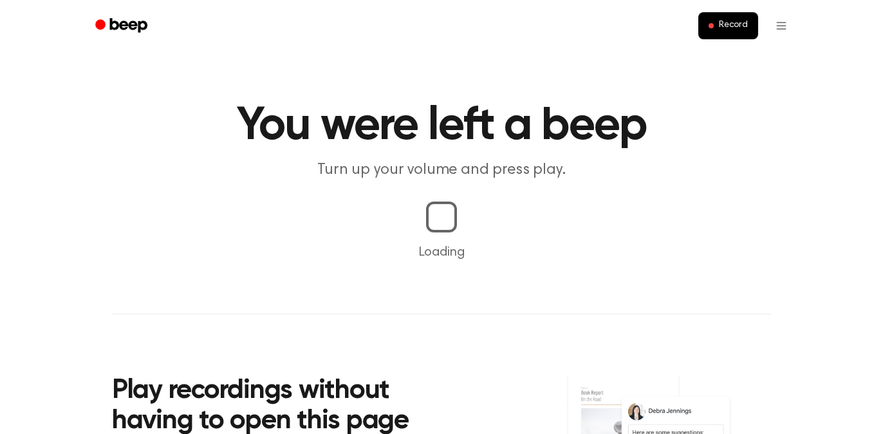 The image size is (883, 434). Describe the element at coordinates (781, 26) in the screenshot. I see `button: Open menu` at that location.